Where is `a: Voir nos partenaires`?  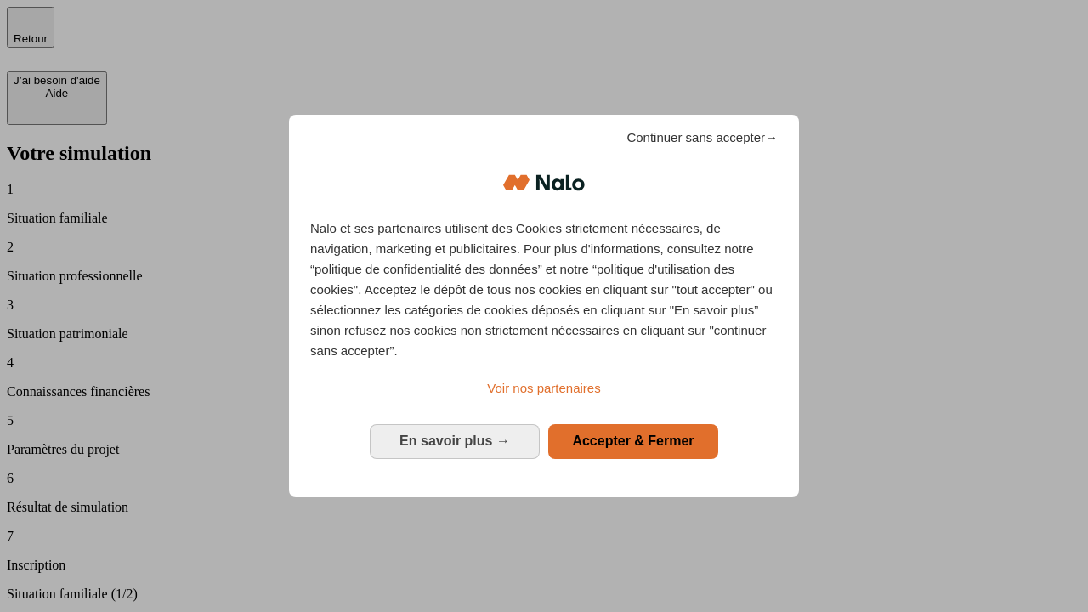 a: Voir nos partenaires is located at coordinates (544, 389).